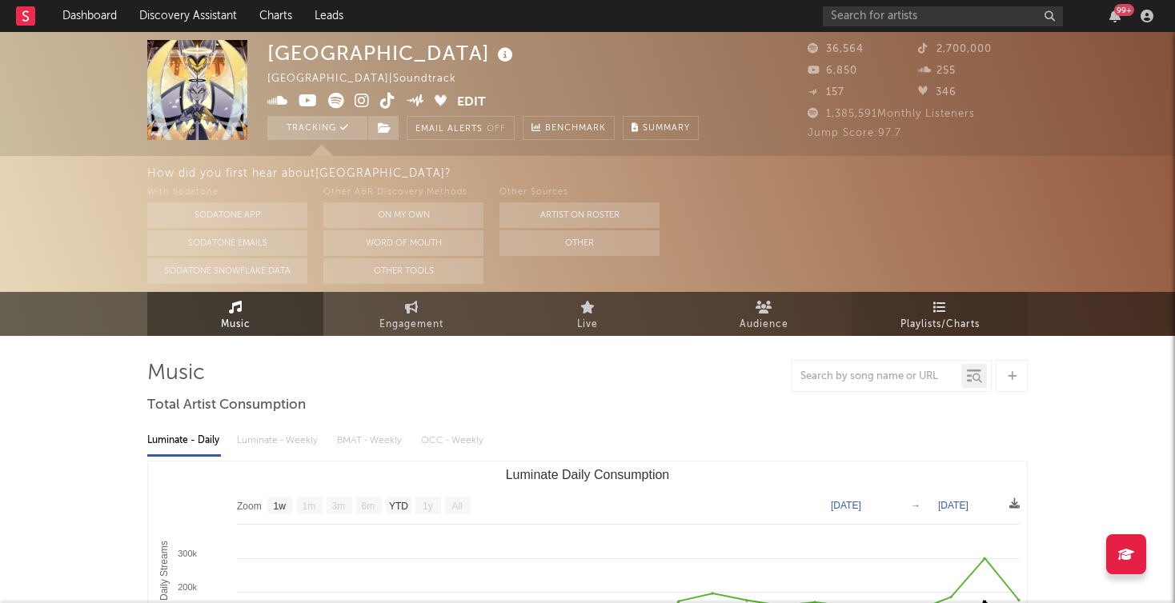 The height and width of the screenshot is (603, 1175). What do you see at coordinates (187, 554) in the screenshot?
I see `text: 300k` at bounding box center [187, 554].